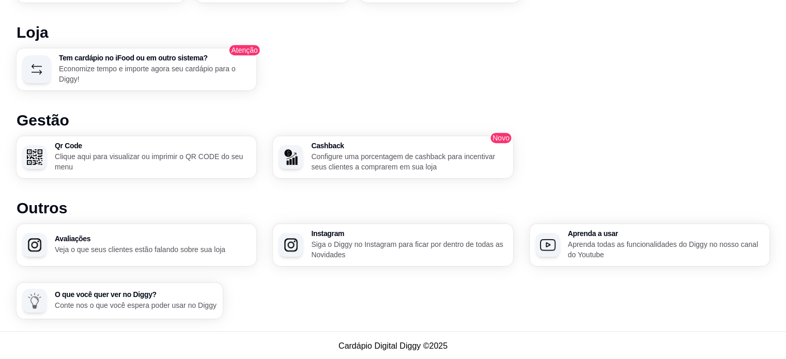  Describe the element at coordinates (136, 157) in the screenshot. I see `button: Qr CodeQr CodeClique aqui para visualizar ou imprimir o QR CODE do seu menu` at that location.